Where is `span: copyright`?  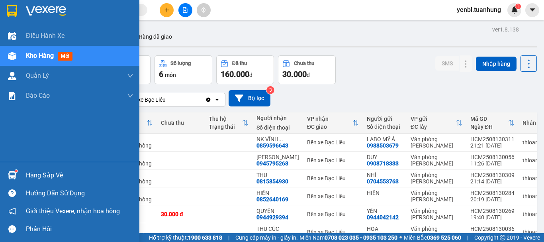 span: copyright is located at coordinates (502, 237).